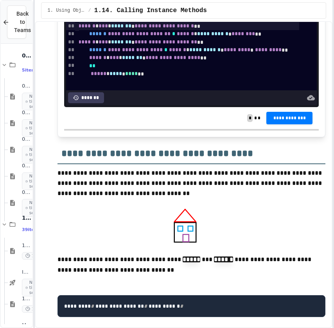  Describe the element at coordinates (26, 86) in the screenshot. I see `span: 0. Getting Started` at that location.